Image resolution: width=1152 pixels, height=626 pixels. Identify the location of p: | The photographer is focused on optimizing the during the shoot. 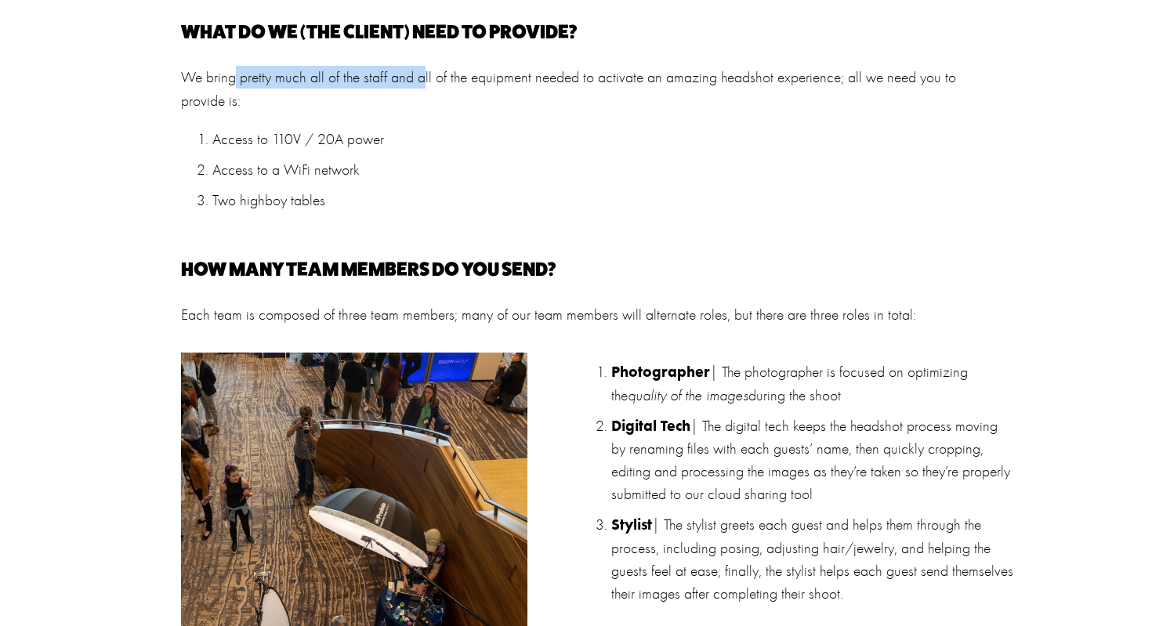
(812, 383).